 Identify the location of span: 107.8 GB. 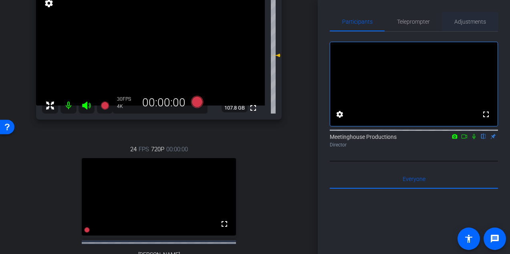
(235, 108).